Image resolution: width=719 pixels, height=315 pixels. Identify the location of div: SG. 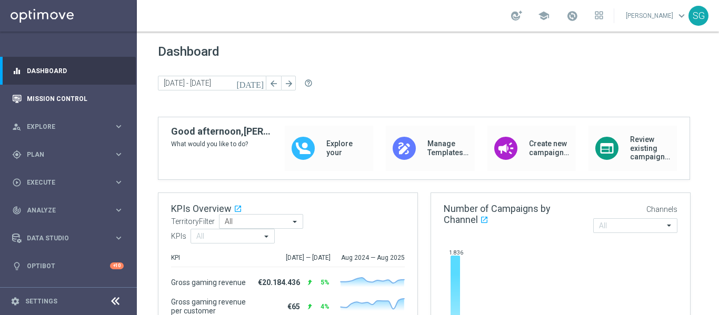
(699, 16).